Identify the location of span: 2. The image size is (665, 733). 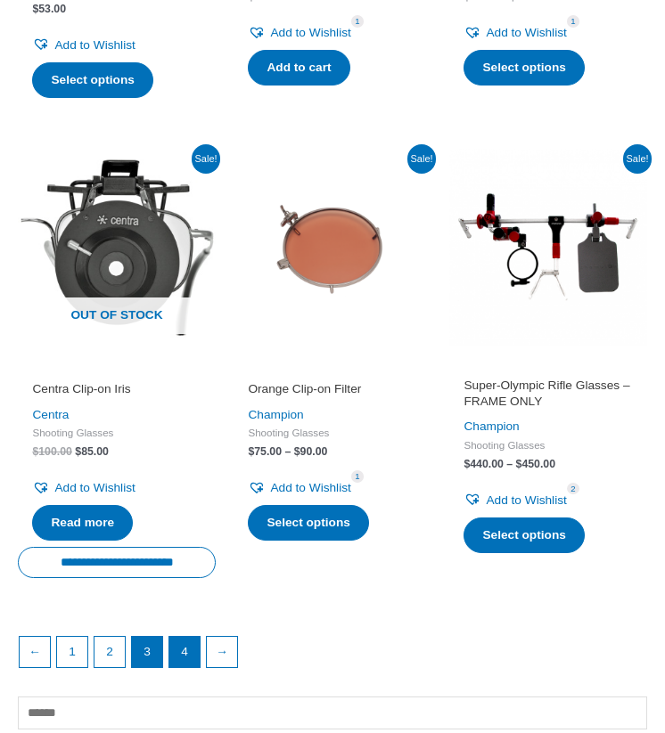
(573, 488).